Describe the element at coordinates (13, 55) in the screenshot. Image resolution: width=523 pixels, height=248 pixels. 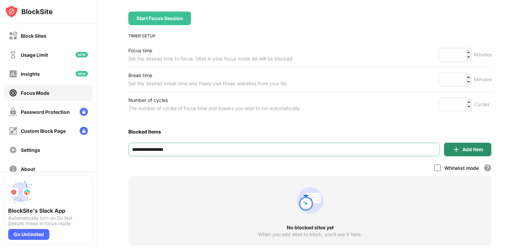
I see `img: time-usage-off.svg` at that location.